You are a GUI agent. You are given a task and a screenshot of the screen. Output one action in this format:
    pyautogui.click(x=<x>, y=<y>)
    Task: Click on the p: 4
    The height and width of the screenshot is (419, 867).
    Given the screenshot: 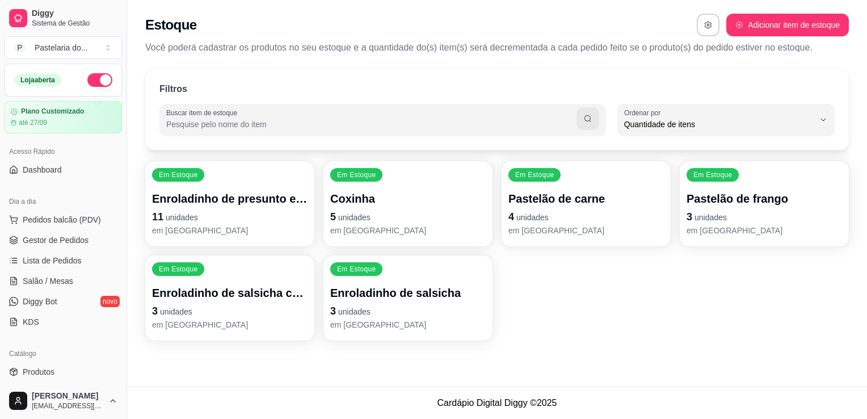 What is the action you would take?
    pyautogui.click(x=586, y=217)
    